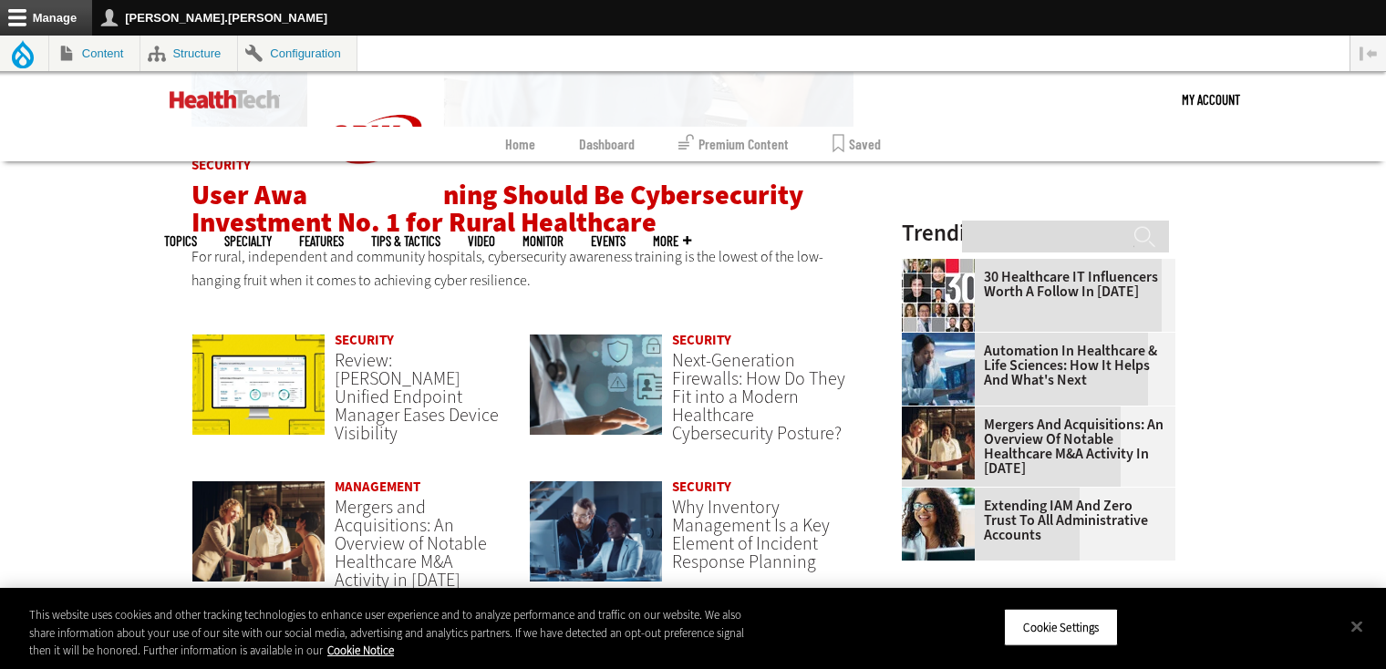 The width and height of the screenshot is (1386, 669). I want to click on a: Doctor using secure tablet, so click(596, 393).